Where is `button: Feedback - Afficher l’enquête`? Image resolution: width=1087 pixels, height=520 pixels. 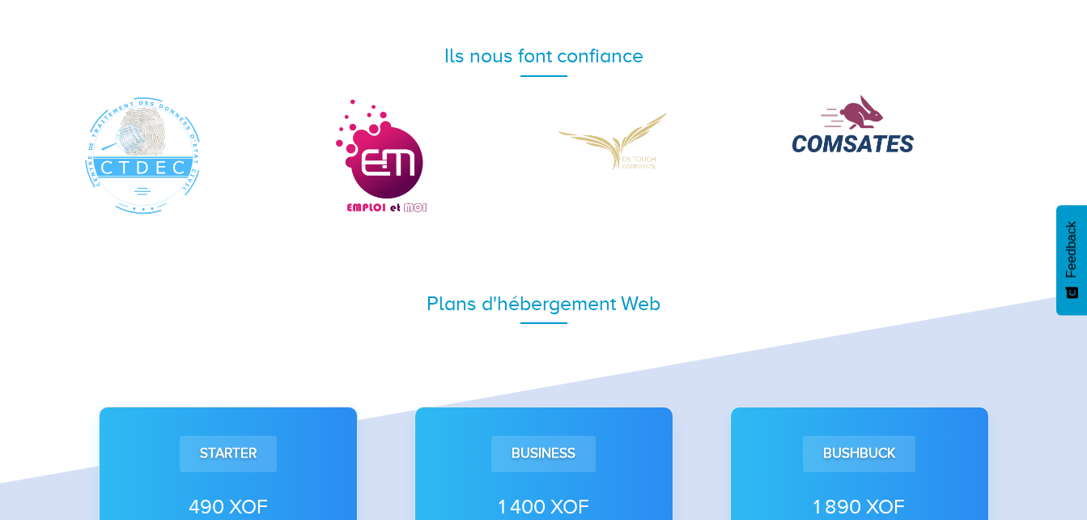 button: Feedback - Afficher l’enquête is located at coordinates (1072, 260).